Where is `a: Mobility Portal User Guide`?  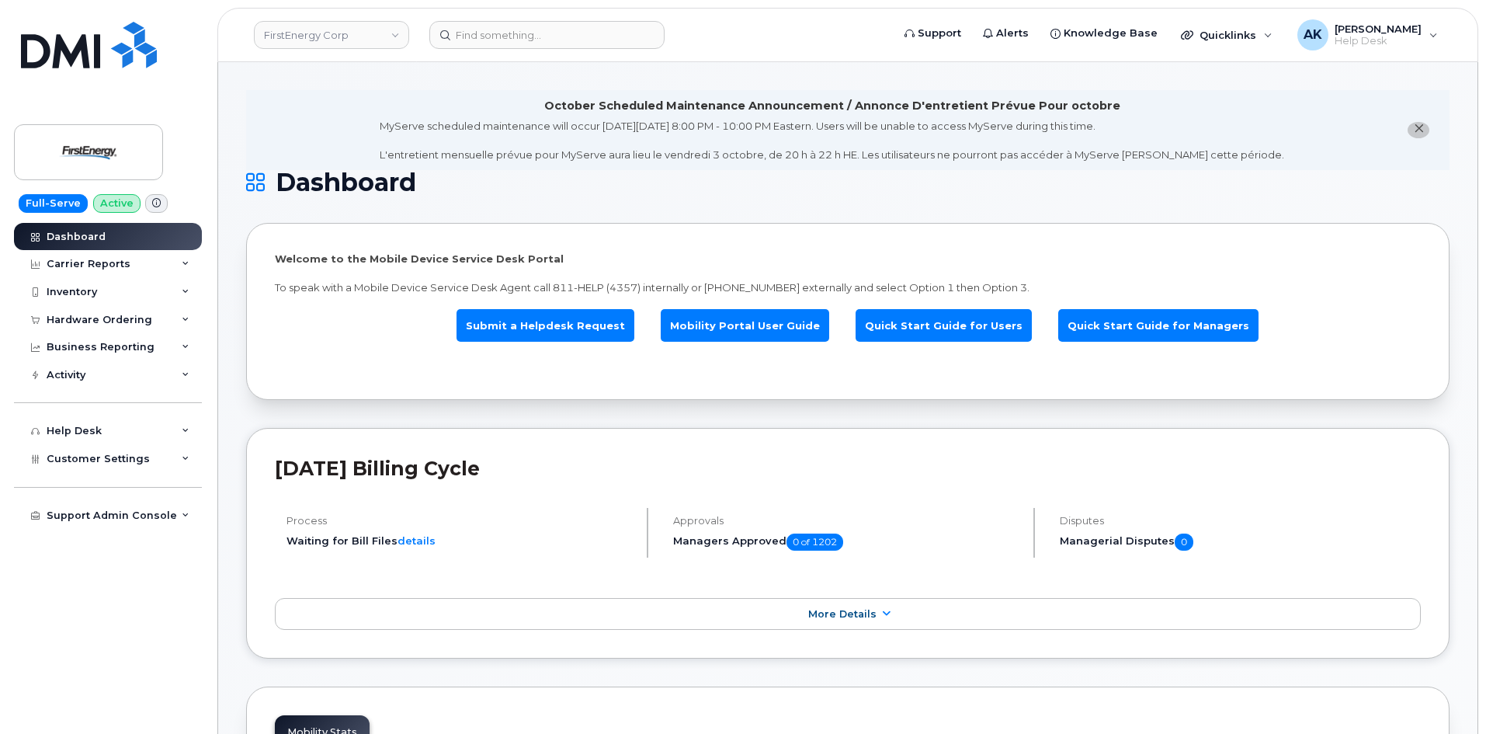
a: Mobility Portal User Guide is located at coordinates (745, 325).